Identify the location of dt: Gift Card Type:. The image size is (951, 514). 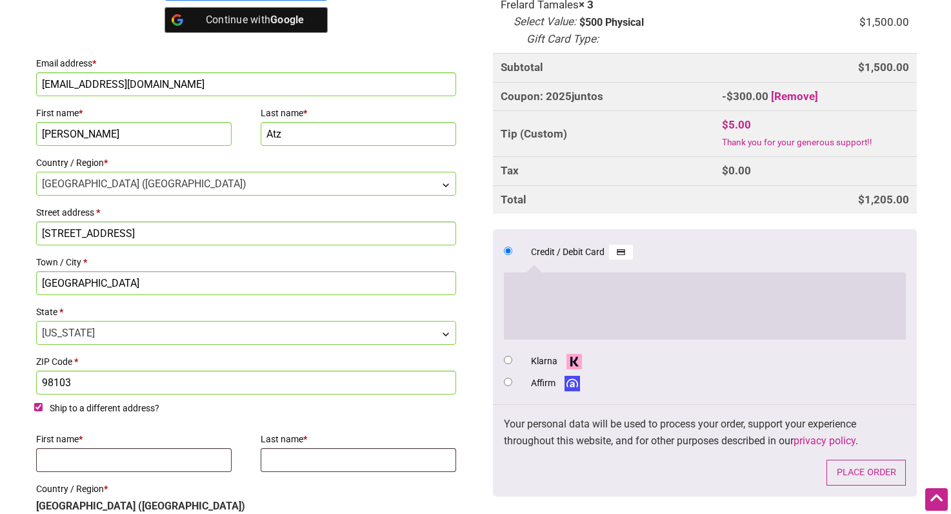
(563, 39).